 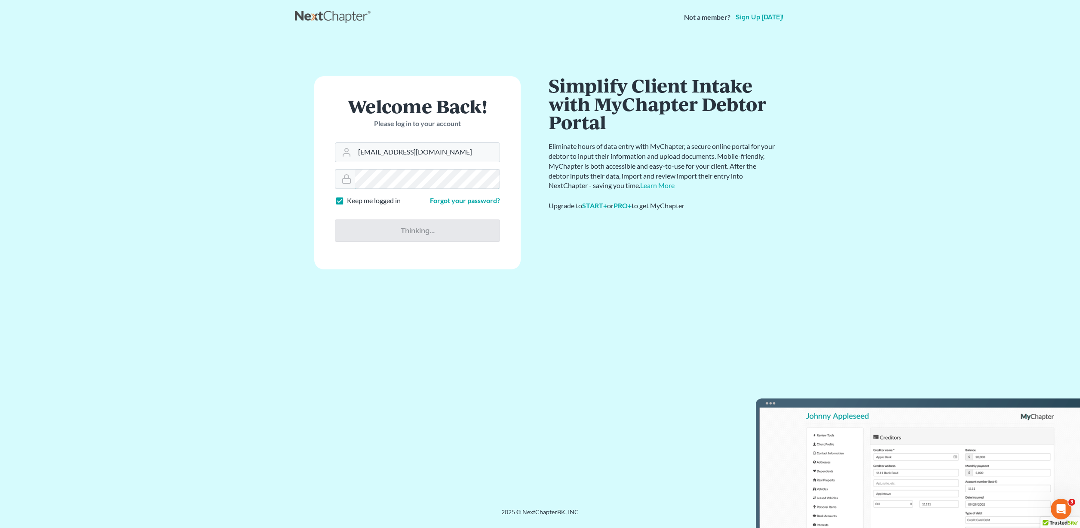 What do you see at coordinates (374, 200) in the screenshot?
I see `label: Keep me logged in` at bounding box center [374, 200].